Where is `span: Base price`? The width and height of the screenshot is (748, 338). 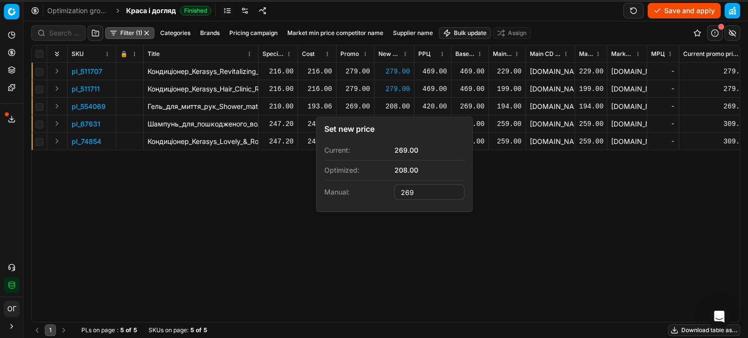 span: Base price is located at coordinates (465, 54).